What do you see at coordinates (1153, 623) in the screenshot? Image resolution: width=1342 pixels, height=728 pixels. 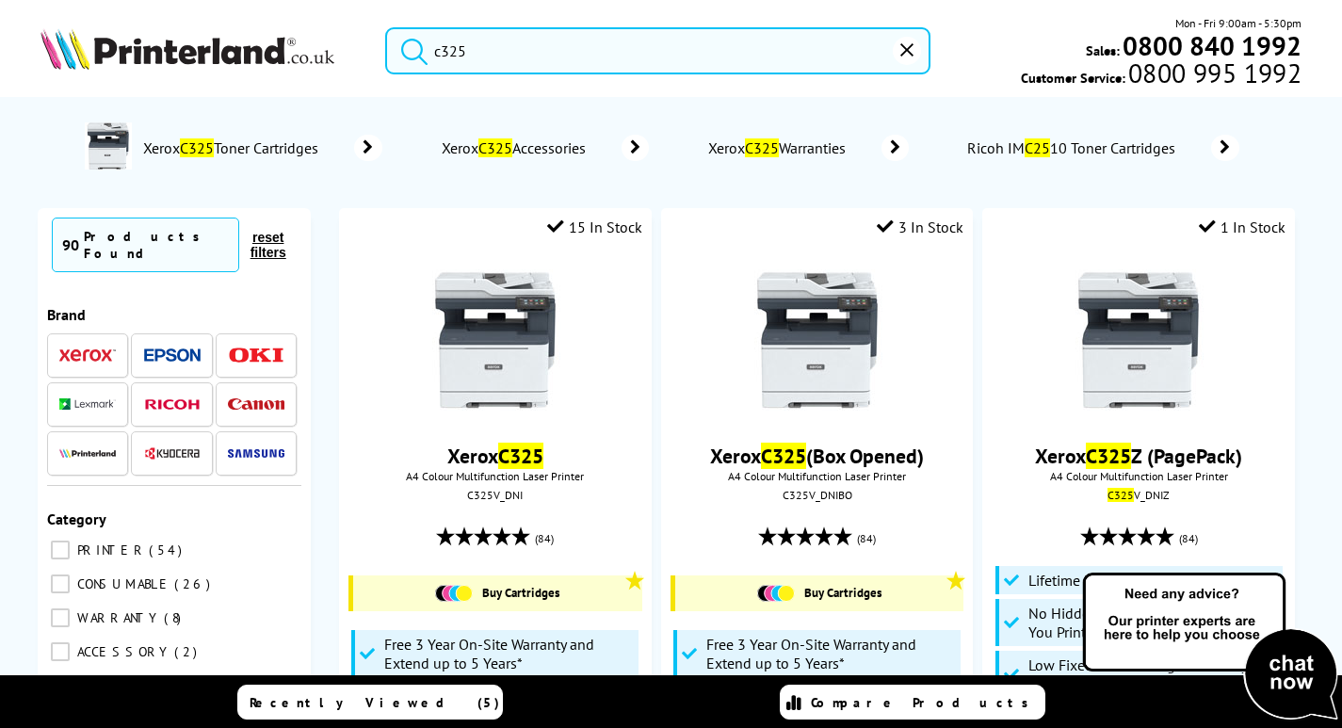 I see `span: No Hidden Costs, Only Pay For What You Print` at bounding box center [1153, 623].